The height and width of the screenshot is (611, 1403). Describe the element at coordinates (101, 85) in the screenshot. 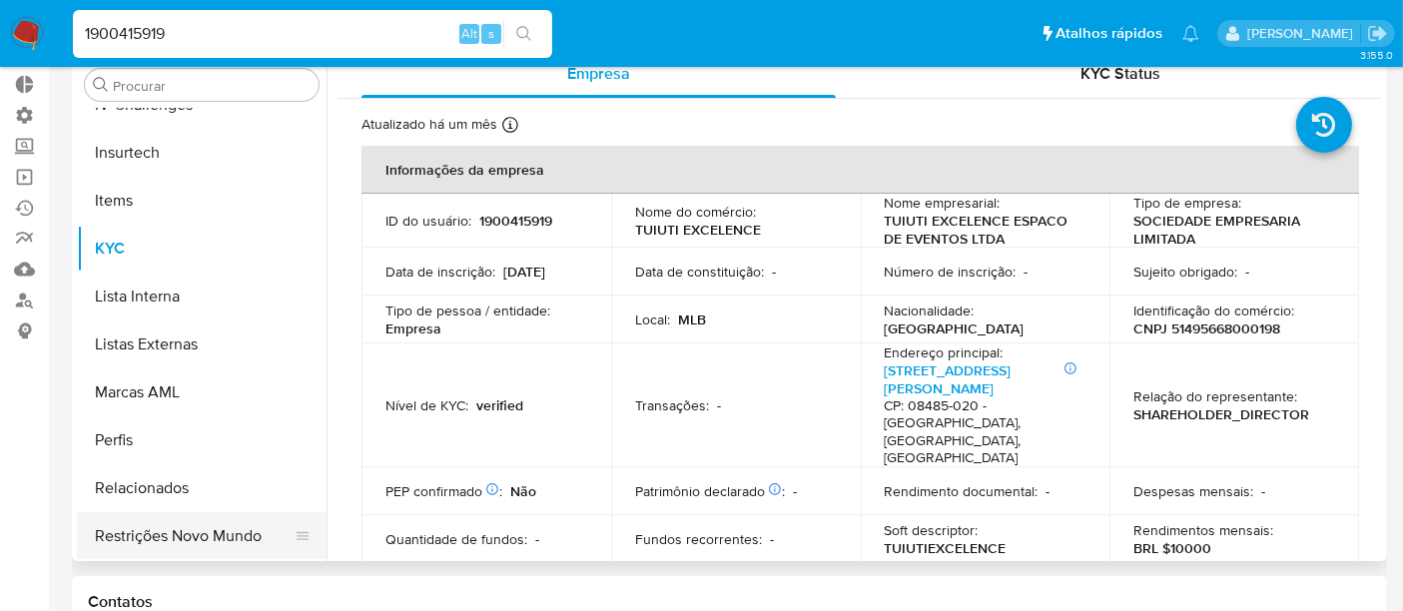

I see `button: Procurar` at that location.